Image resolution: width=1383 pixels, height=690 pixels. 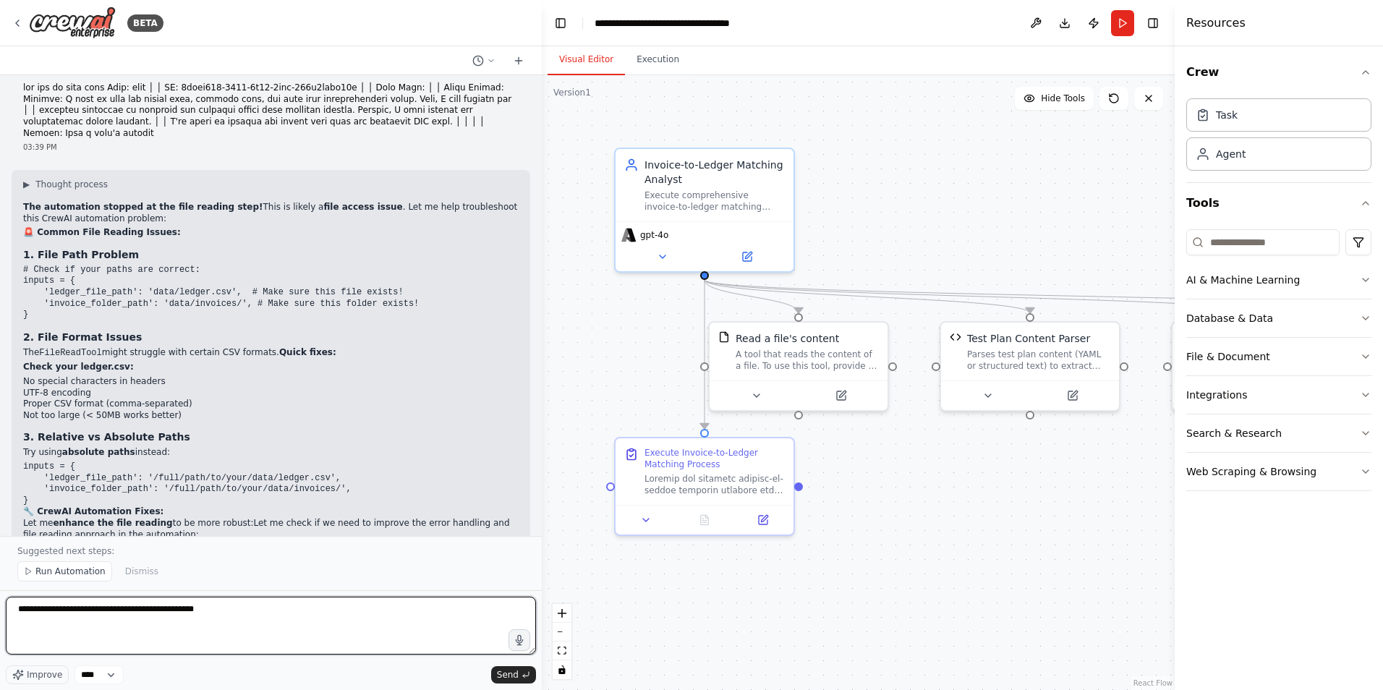 What do you see at coordinates (519, 61) in the screenshot?
I see `button: Start a new chat` at bounding box center [519, 61].